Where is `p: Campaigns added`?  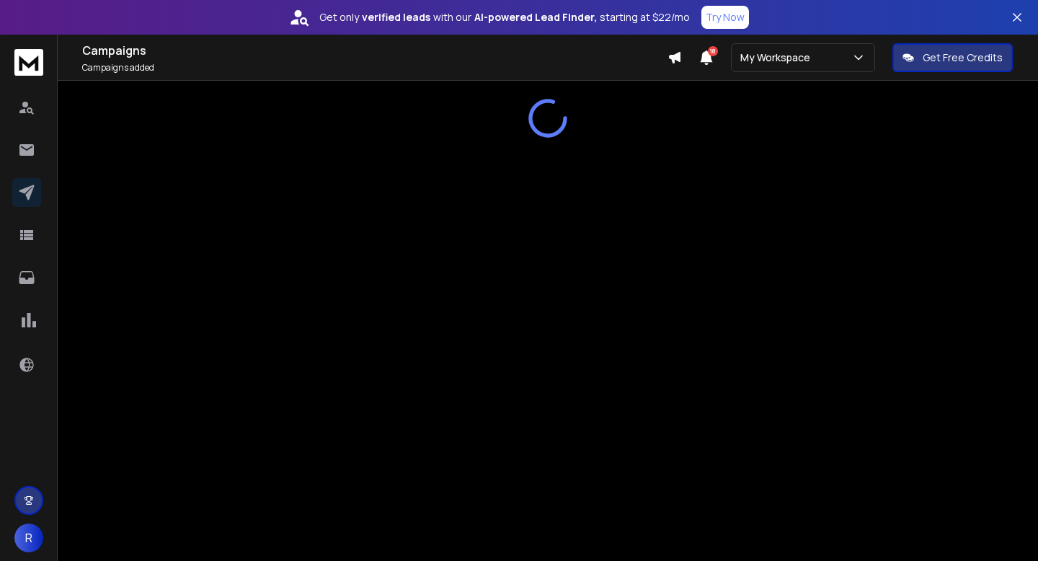
p: Campaigns added is located at coordinates (375, 68).